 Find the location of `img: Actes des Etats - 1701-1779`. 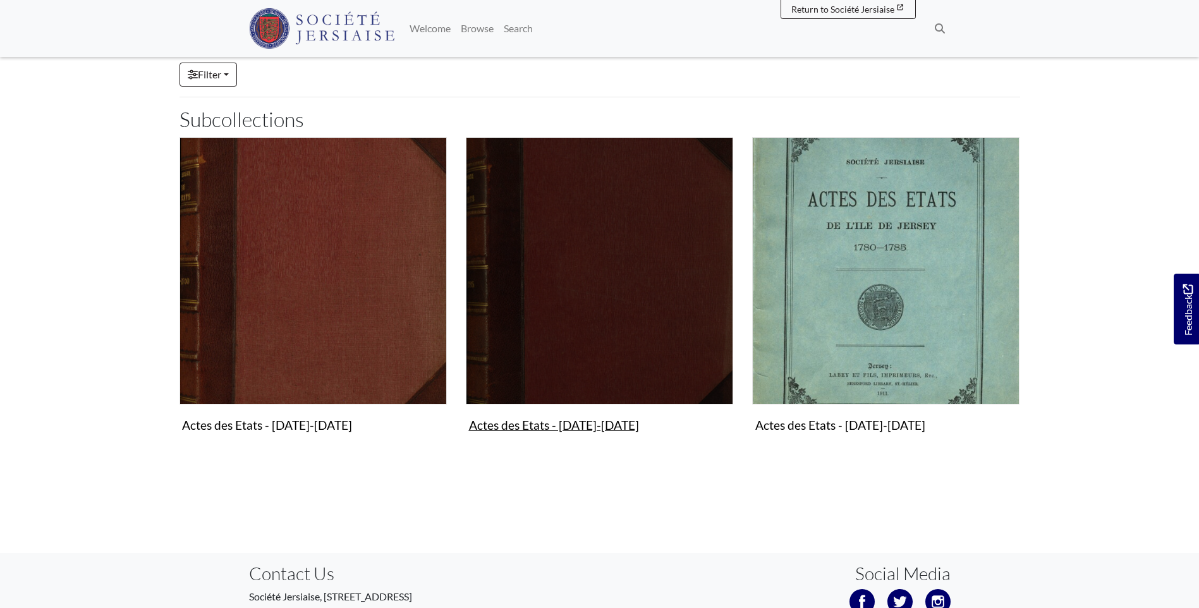

img: Actes des Etats - 1701-1779 is located at coordinates (599, 270).